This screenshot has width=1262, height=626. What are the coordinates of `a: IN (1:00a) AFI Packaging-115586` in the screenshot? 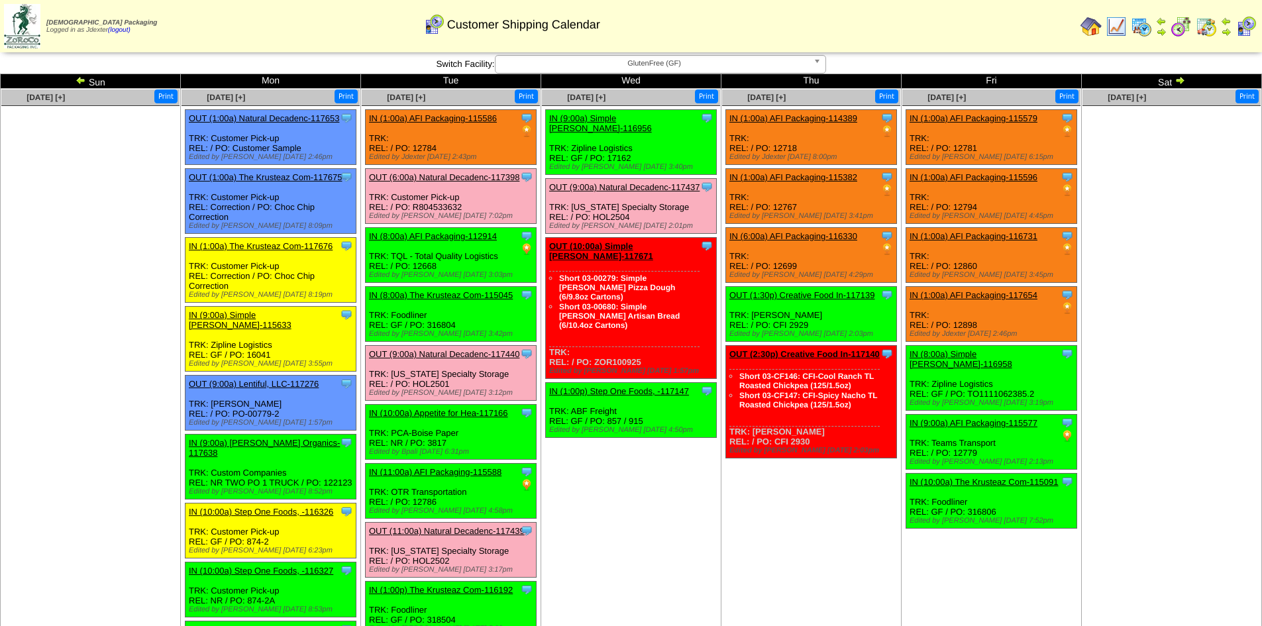 It's located at (433, 118).